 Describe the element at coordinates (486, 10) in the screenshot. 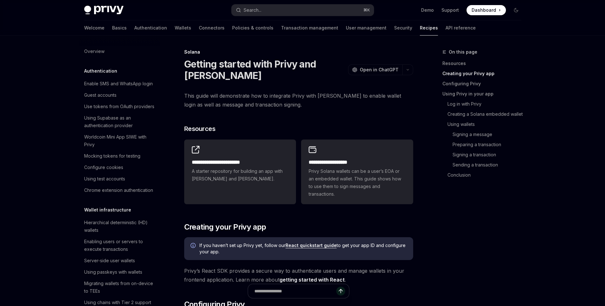

I see `a: Dashboard` at that location.